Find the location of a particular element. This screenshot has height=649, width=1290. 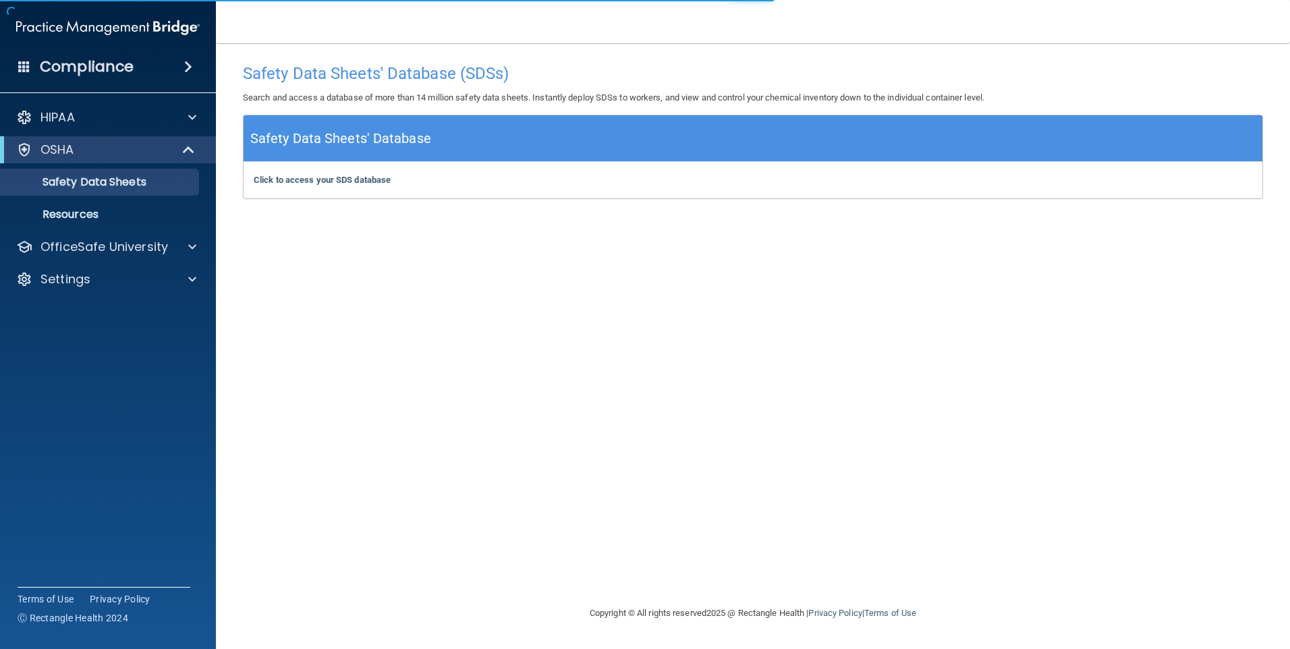

p: HIPAA is located at coordinates (57, 117).